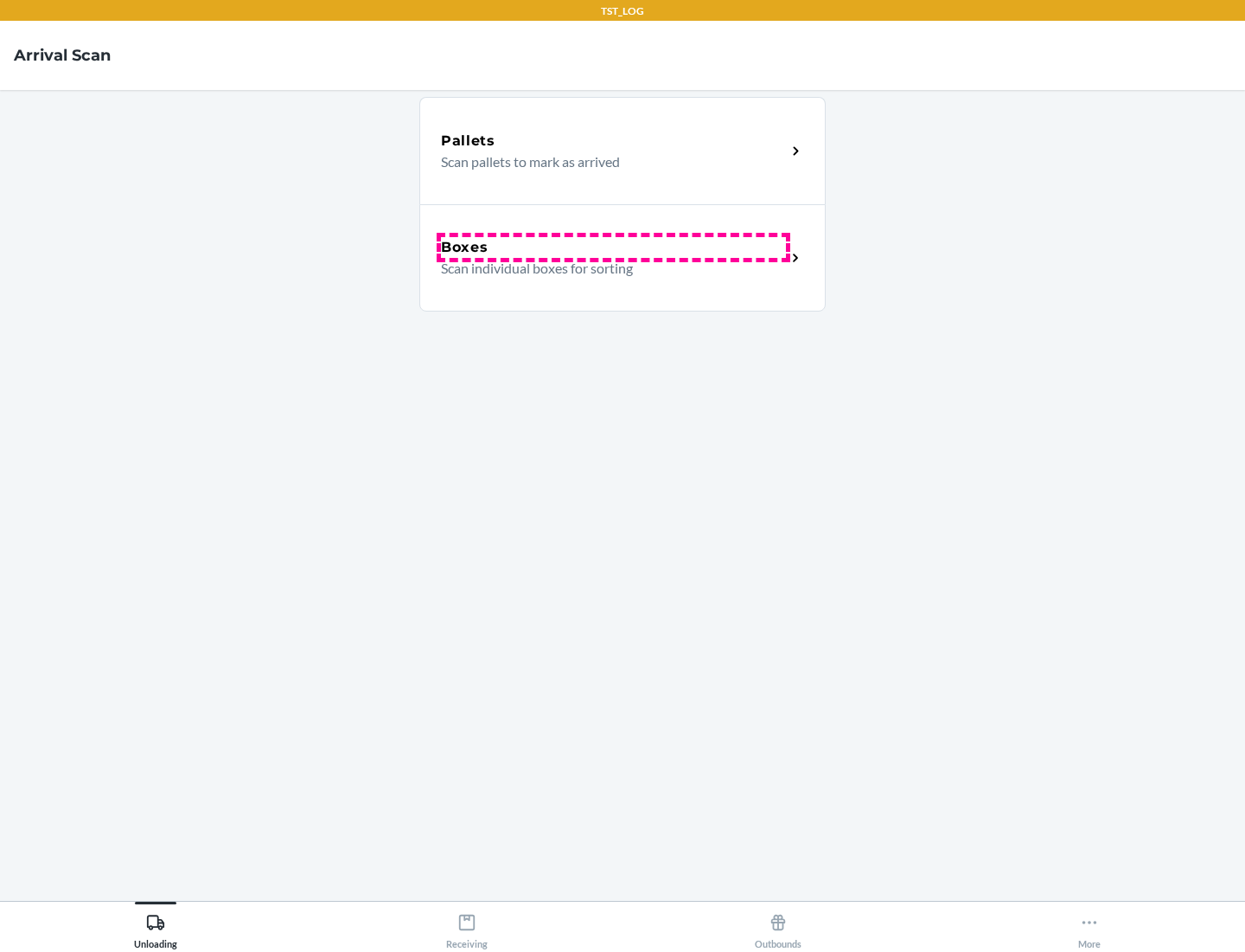  What do you see at coordinates (467, 927) in the screenshot?
I see `div: Receiving` at bounding box center [467, 927].